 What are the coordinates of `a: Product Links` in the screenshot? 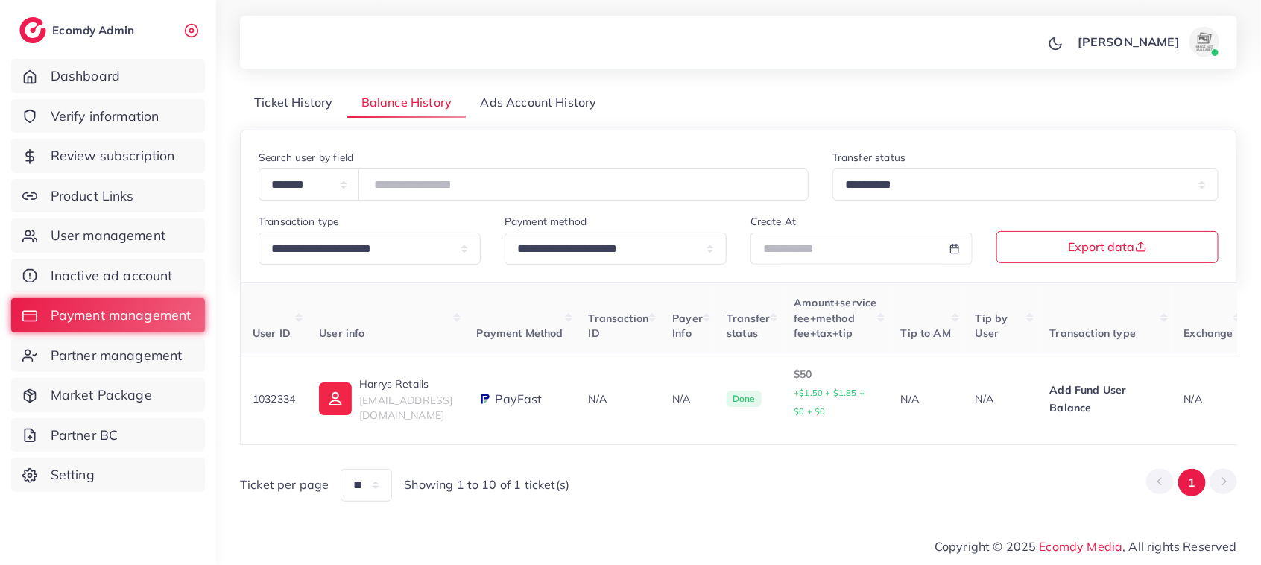 It's located at (108, 196).